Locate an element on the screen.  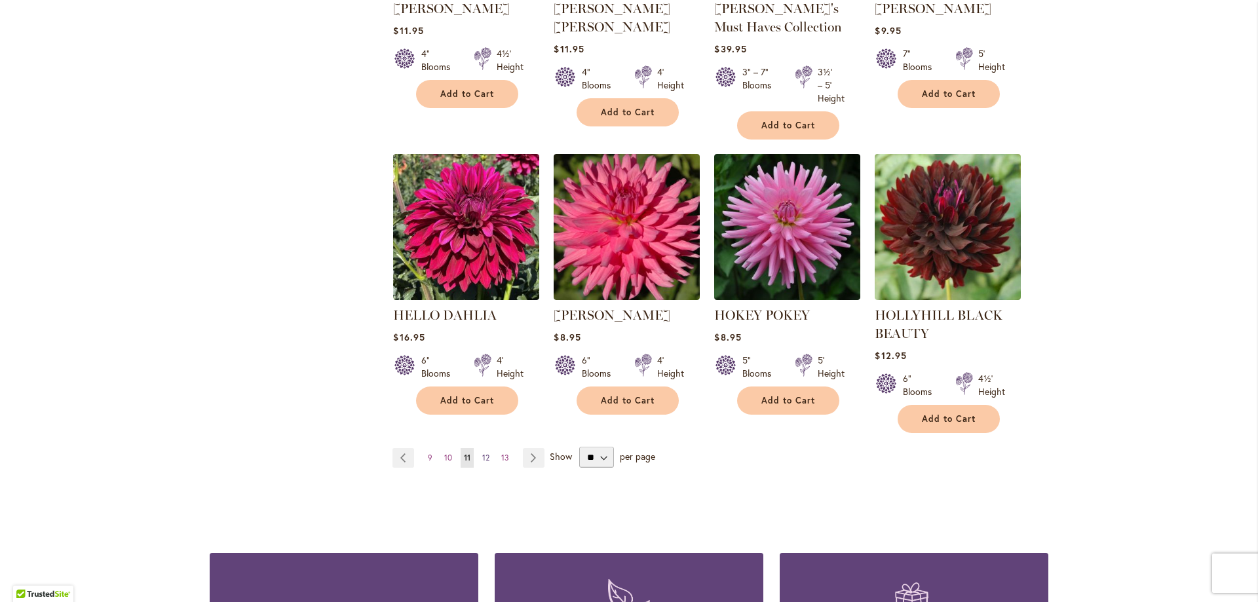
span: $9.95 is located at coordinates (888, 30).